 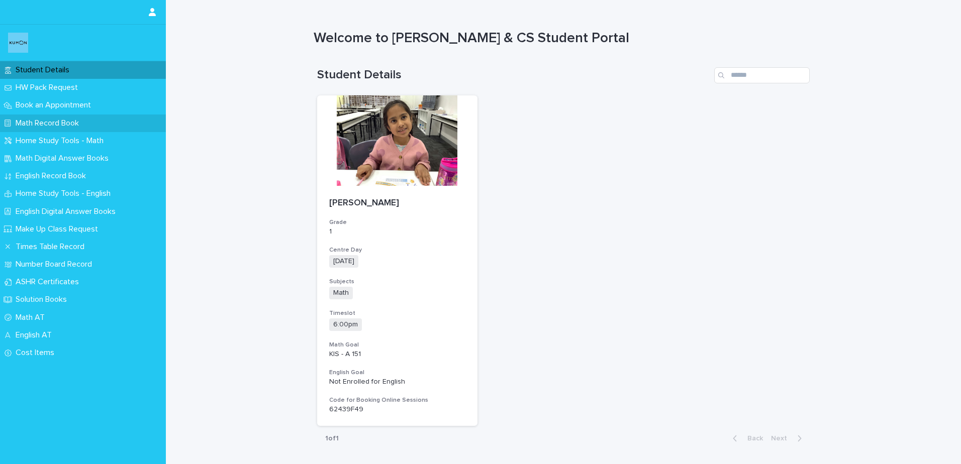 What do you see at coordinates (36, 335) in the screenshot?
I see `p: English AT` at bounding box center [36, 335].